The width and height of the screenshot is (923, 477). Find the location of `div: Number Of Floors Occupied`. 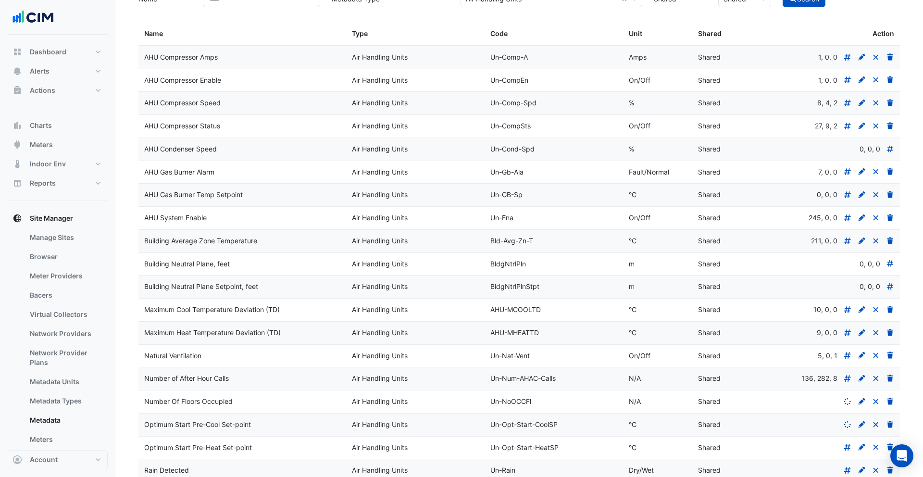

div: Number Of Floors Occupied is located at coordinates (242, 402).